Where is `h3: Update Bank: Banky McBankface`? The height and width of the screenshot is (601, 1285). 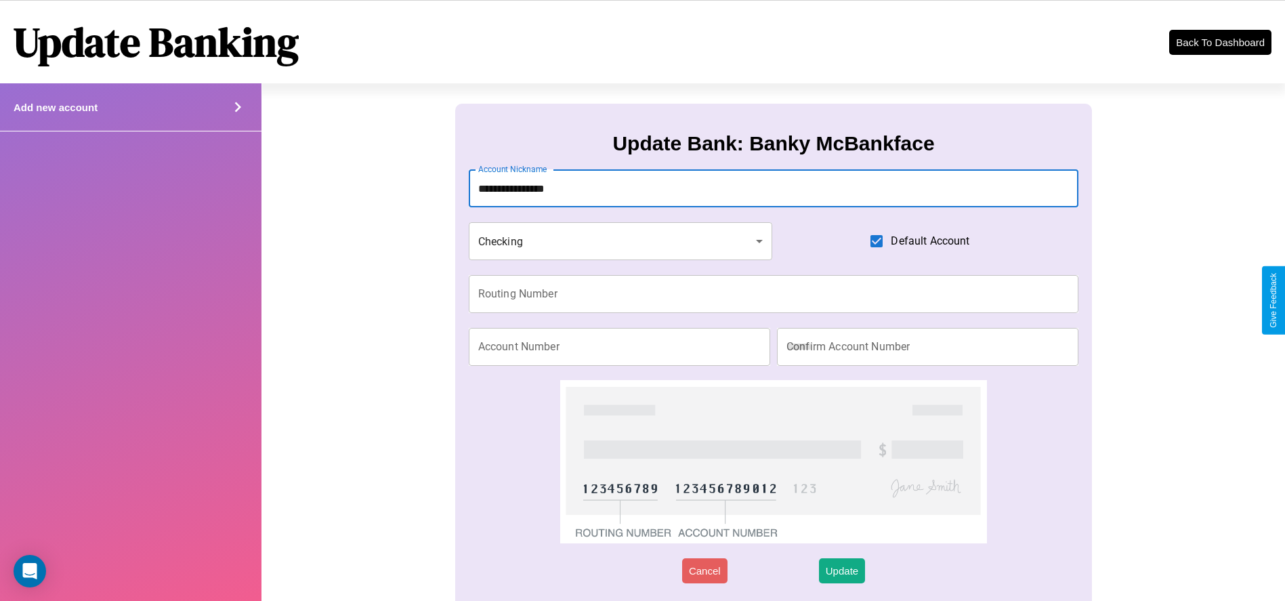
h3: Update Bank: Banky McBankface is located at coordinates (773, 144).